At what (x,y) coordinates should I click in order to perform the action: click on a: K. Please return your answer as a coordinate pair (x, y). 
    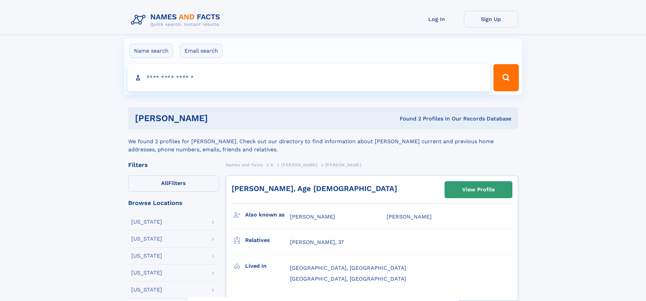
    Looking at the image, I should click on (272, 164).